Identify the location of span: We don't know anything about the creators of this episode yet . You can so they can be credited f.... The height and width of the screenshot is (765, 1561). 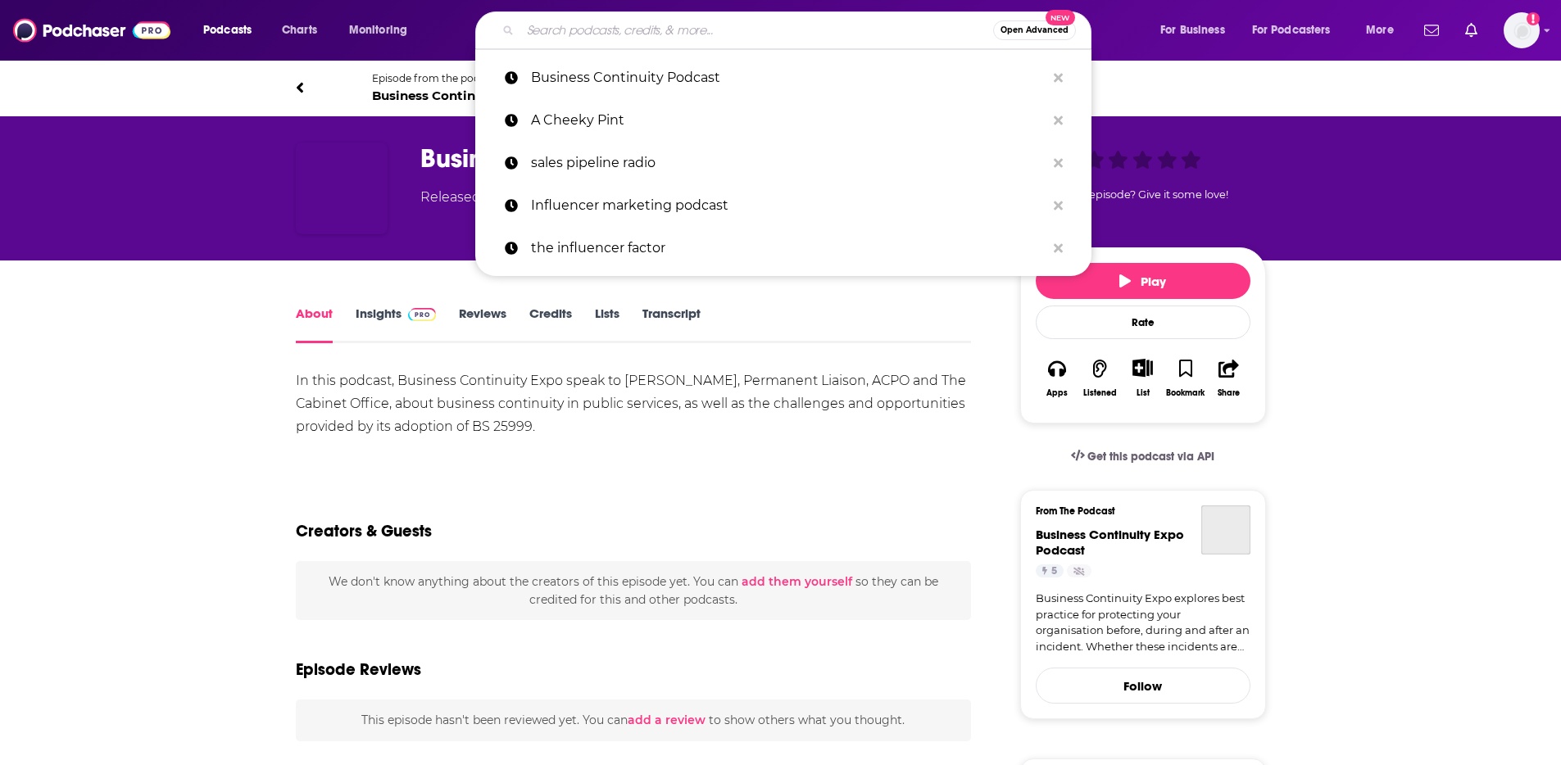
(633, 591).